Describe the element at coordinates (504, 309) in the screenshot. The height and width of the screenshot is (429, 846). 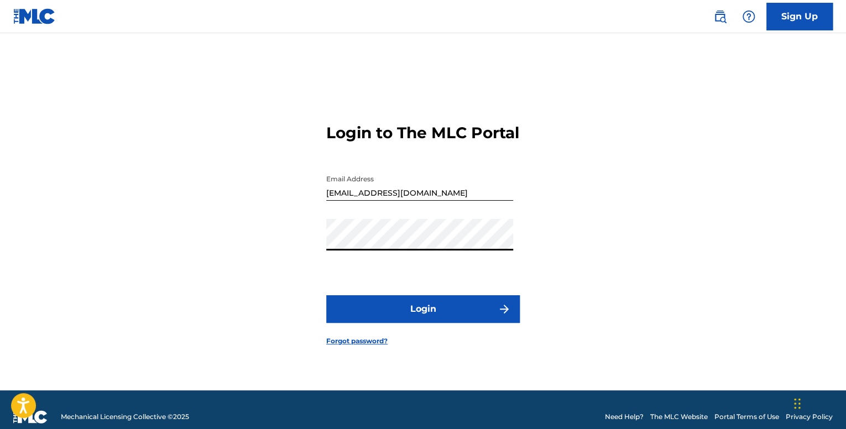
I see `img: f7272a7cc735f4ea7f67.svg` at that location.